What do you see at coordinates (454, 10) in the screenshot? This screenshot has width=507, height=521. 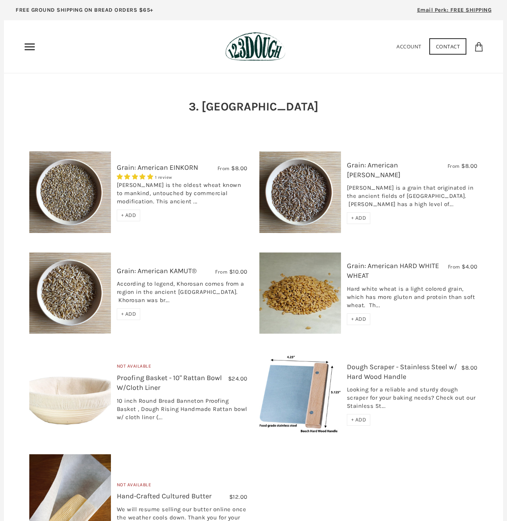 I see `span: Email Perk: FREE SHIPPING` at bounding box center [454, 10].